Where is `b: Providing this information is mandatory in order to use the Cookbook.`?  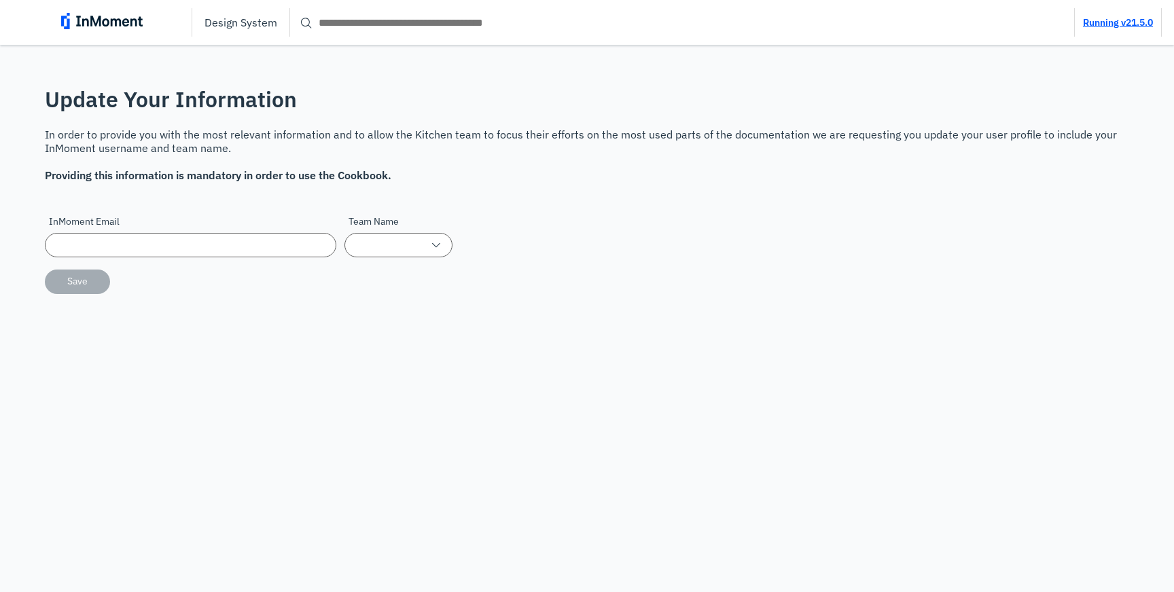 b: Providing this information is mandatory in order to use the Cookbook. is located at coordinates (218, 175).